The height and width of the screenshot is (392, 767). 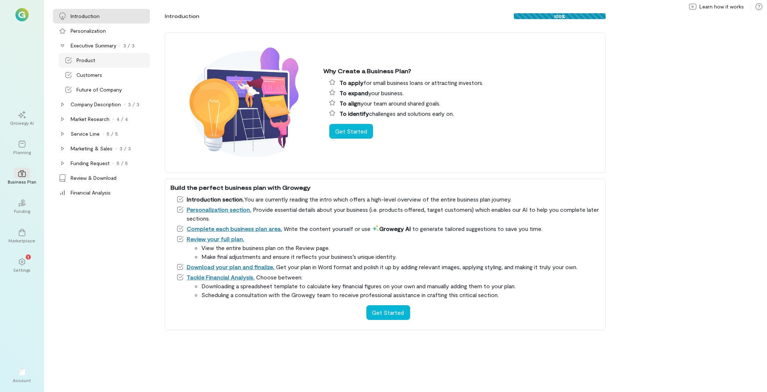 What do you see at coordinates (231, 267) in the screenshot?
I see `a: Download your plan and finalize.` at bounding box center [231, 267].